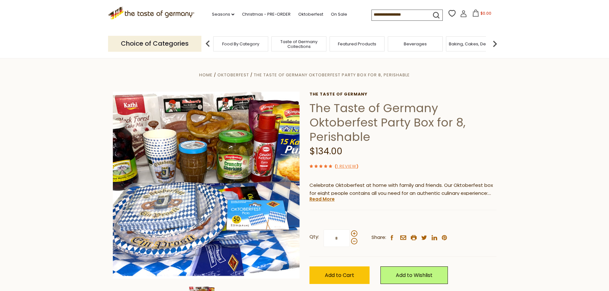 The image size is (609, 291). What do you see at coordinates (223, 14) in the screenshot?
I see `a: Seasons` at bounding box center [223, 14].